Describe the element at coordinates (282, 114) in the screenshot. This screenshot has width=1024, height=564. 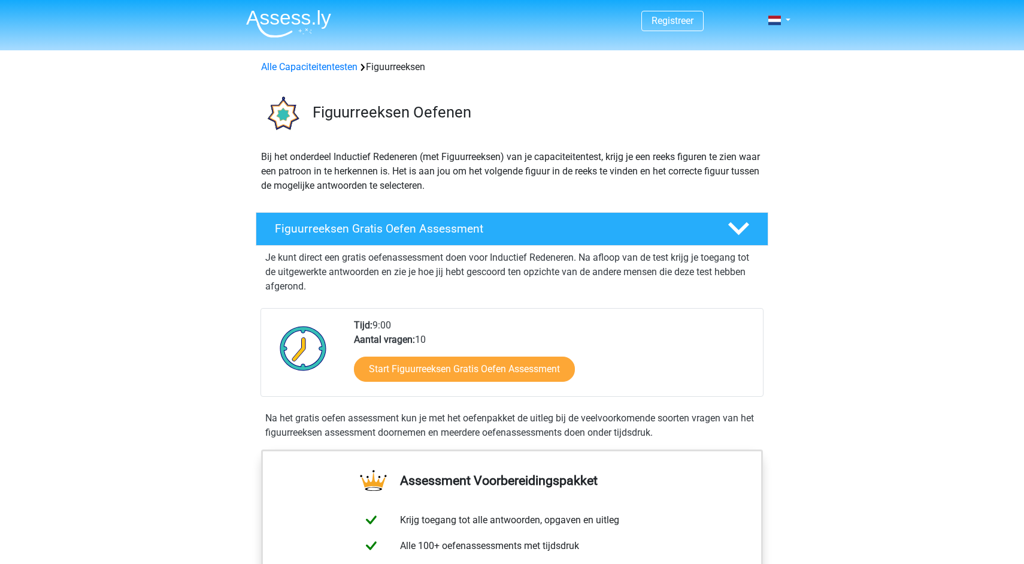
I see `img: figuurreeksen` at that location.